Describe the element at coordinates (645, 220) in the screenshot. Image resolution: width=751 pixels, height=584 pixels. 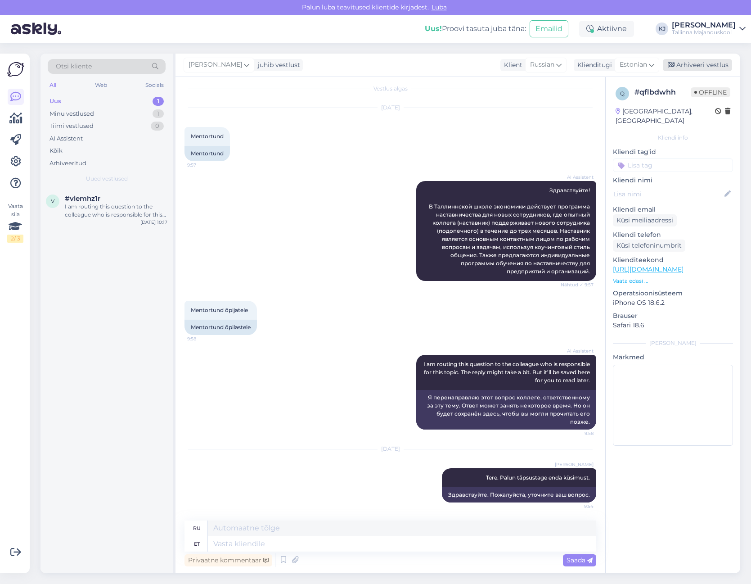
I see `div: Küsi meiliaadressi` at that location.